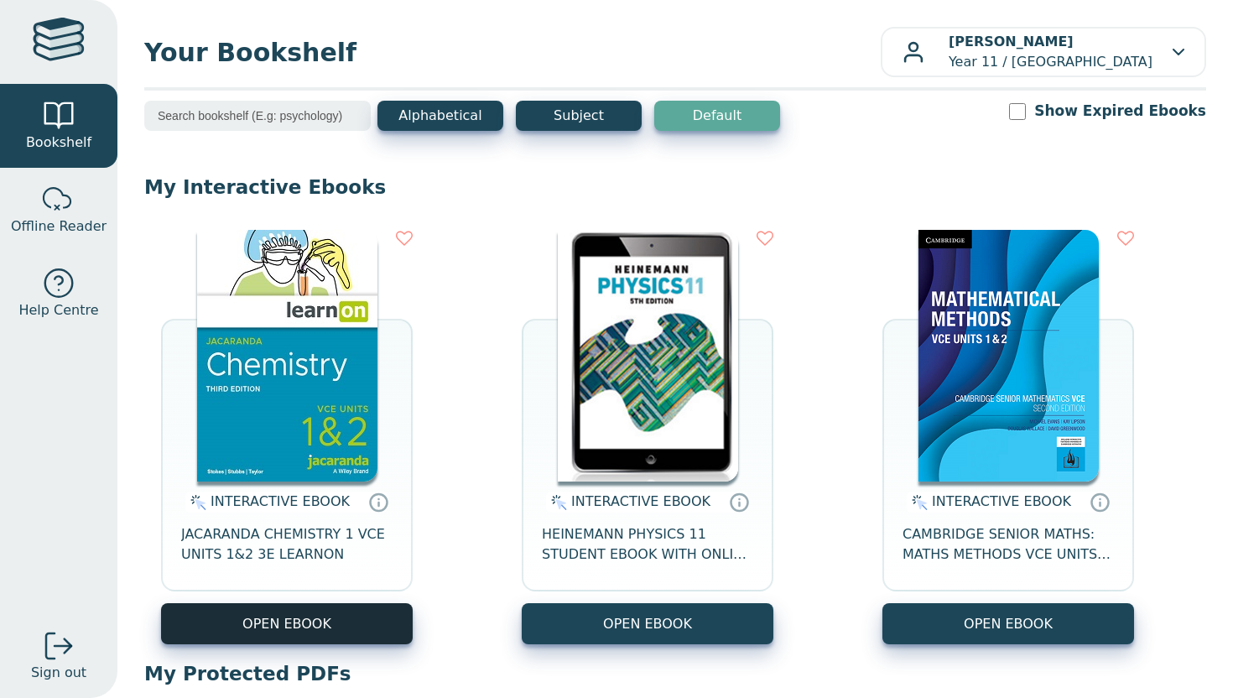 The width and height of the screenshot is (1233, 698). I want to click on button: Alphabetical, so click(440, 116).